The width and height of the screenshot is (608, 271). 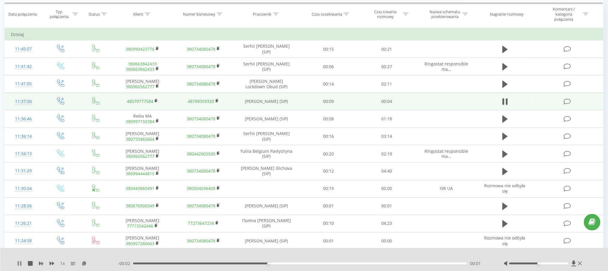 I want to click on td: 00:10, so click(x=329, y=224).